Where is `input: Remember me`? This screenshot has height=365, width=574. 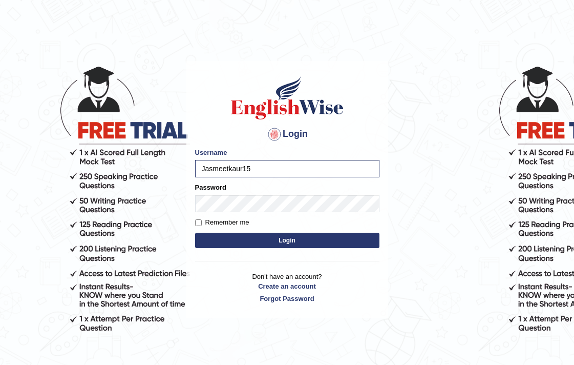 input: Remember me is located at coordinates (198, 222).